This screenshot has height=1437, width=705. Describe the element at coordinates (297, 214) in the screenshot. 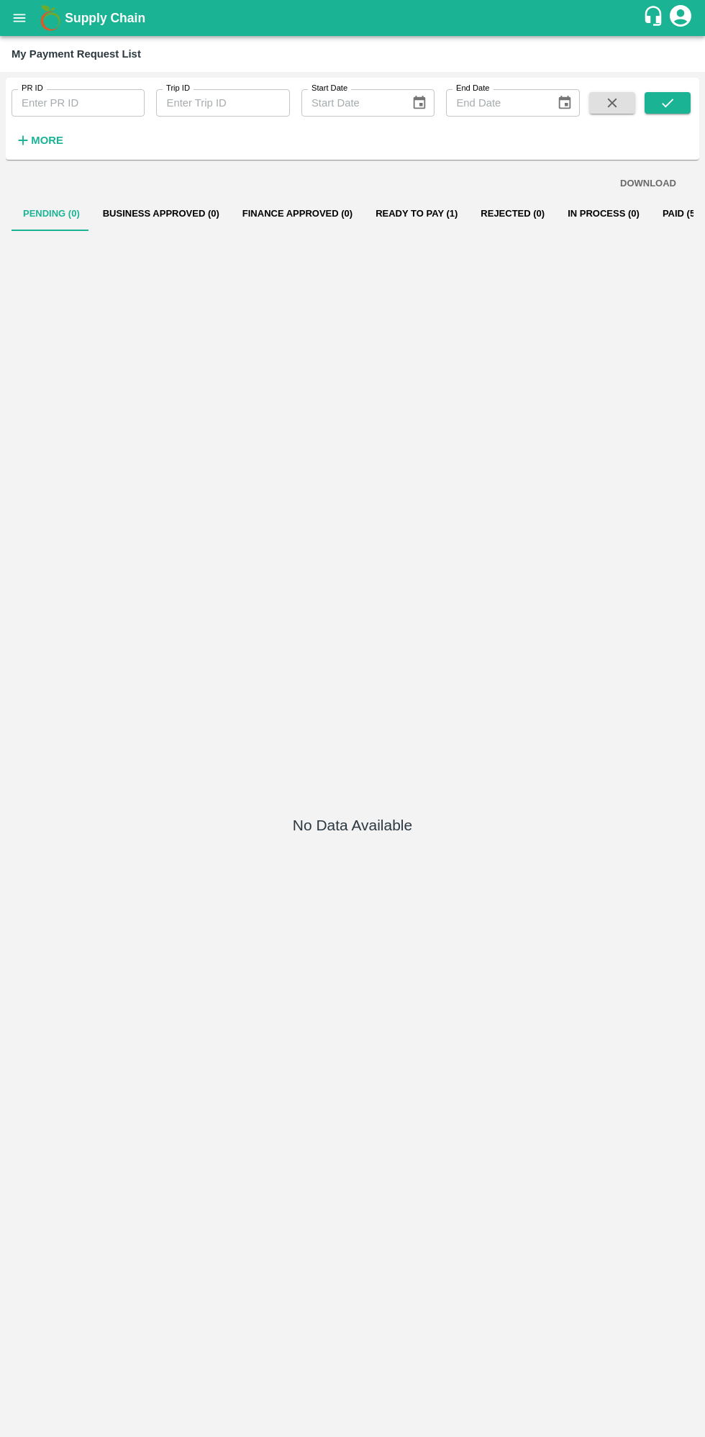

I see `button: Finance Approved (0)` at that location.